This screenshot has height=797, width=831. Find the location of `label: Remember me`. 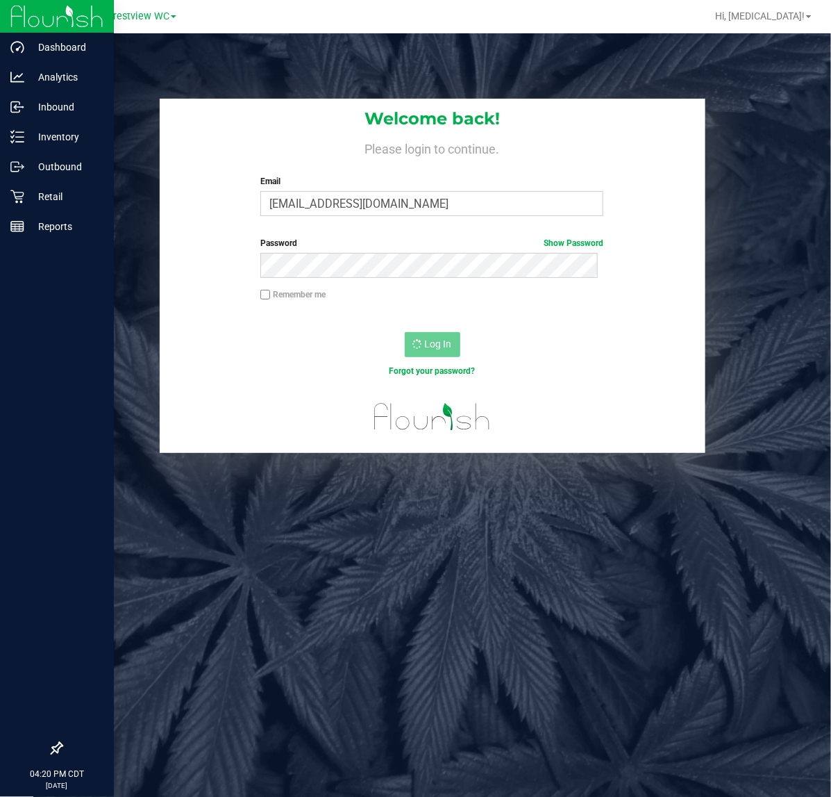

label: Remember me is located at coordinates (293, 295).